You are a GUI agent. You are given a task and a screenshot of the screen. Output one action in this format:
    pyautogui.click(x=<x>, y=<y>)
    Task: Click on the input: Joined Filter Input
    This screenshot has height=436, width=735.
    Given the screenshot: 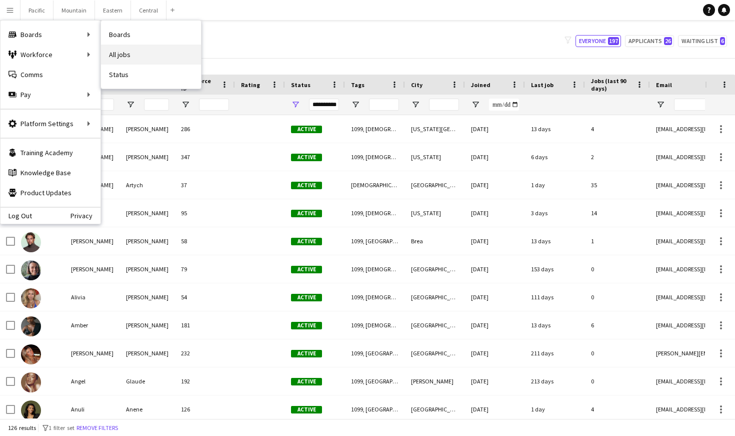 What is the action you would take?
    pyautogui.click(x=504, y=105)
    